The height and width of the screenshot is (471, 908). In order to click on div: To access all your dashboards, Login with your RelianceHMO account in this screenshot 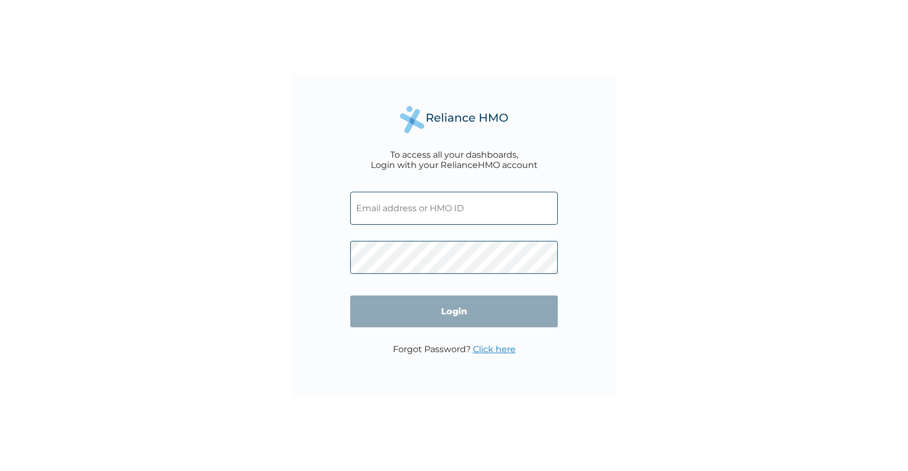, I will do `click(454, 160)`.